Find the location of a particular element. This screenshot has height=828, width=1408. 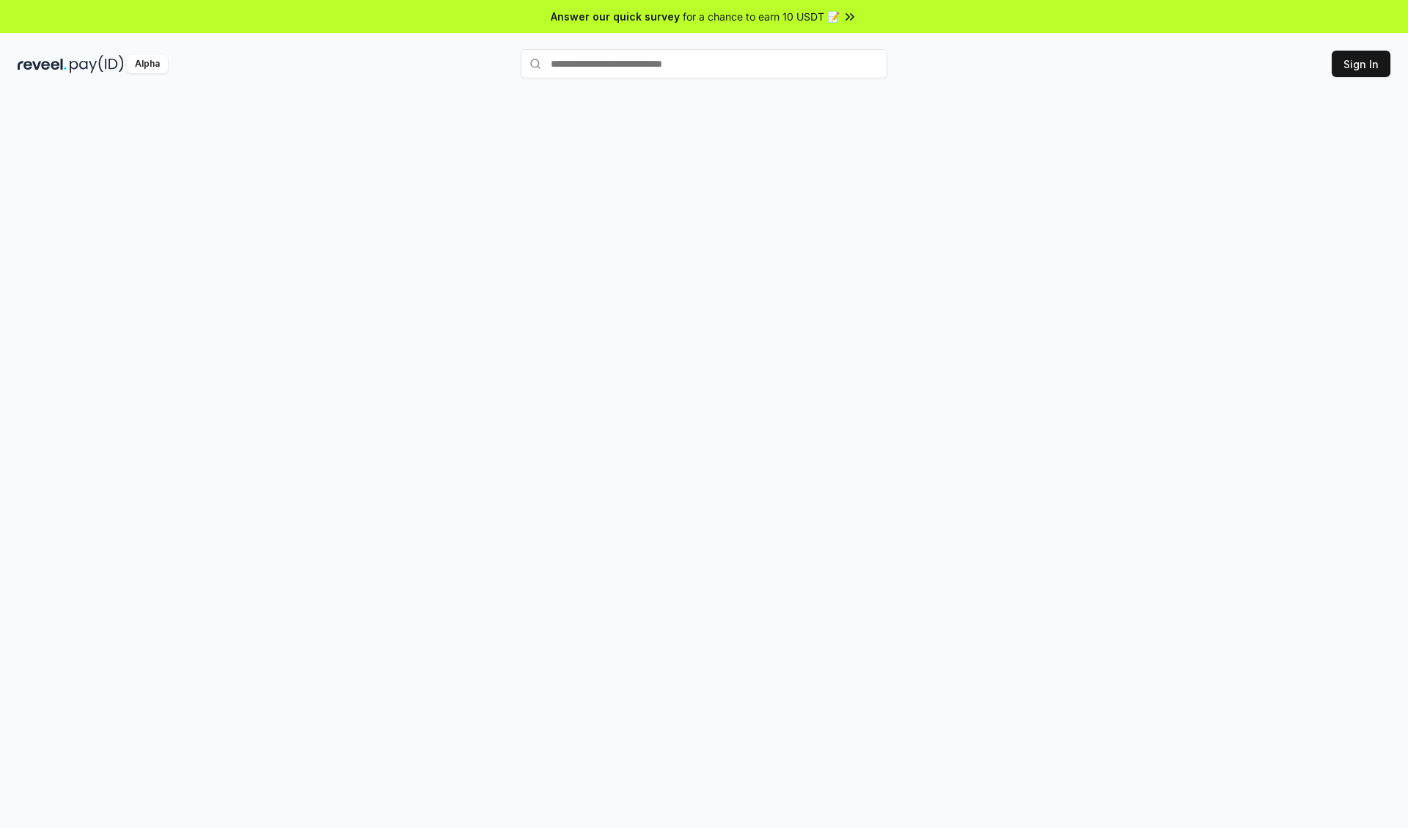

span: Answer our quick survey is located at coordinates (615, 16).